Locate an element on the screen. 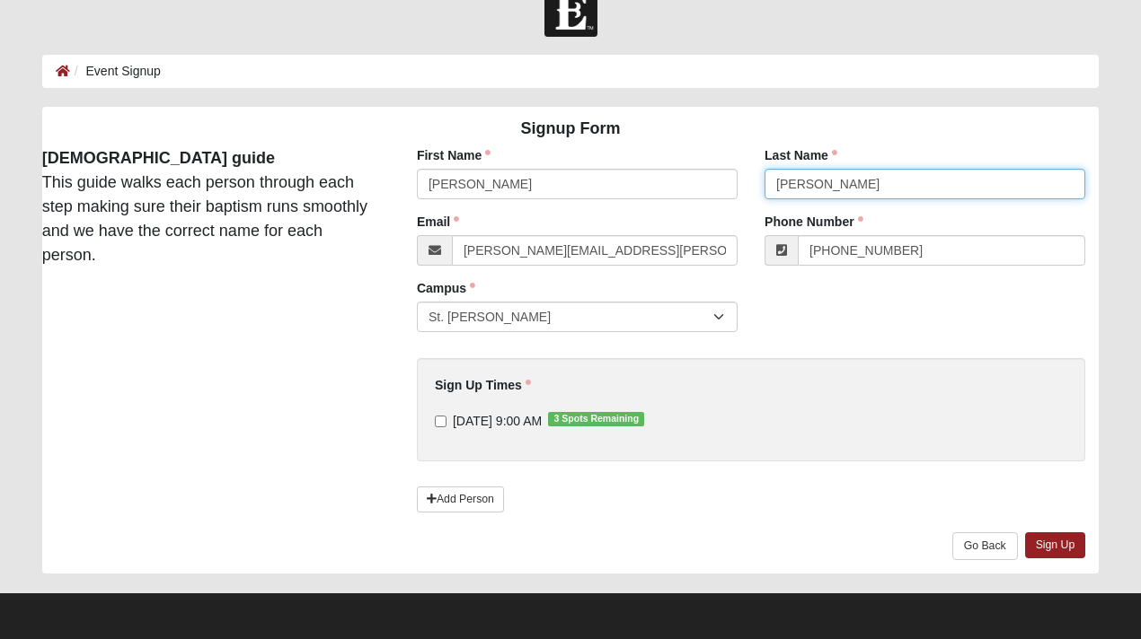 The height and width of the screenshot is (639, 1141). div: This guide walks each person through each step making sure their baptism runs smoothly and we hav... is located at coordinates (209, 207).